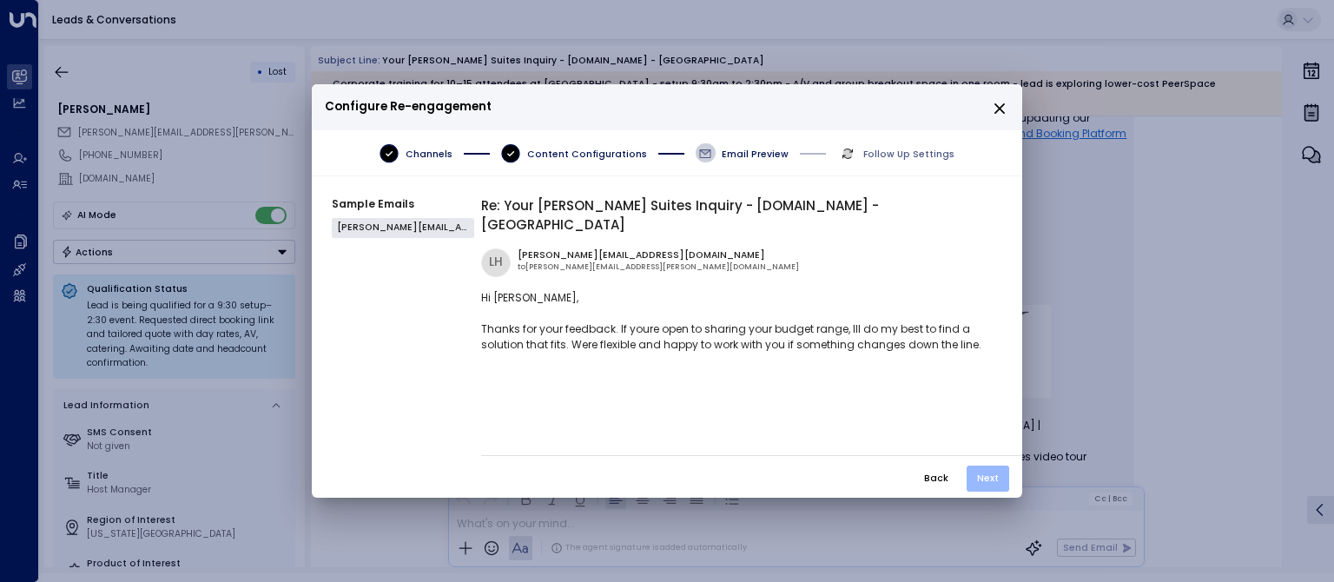  I want to click on span: Content Configurations, so click(587, 154).